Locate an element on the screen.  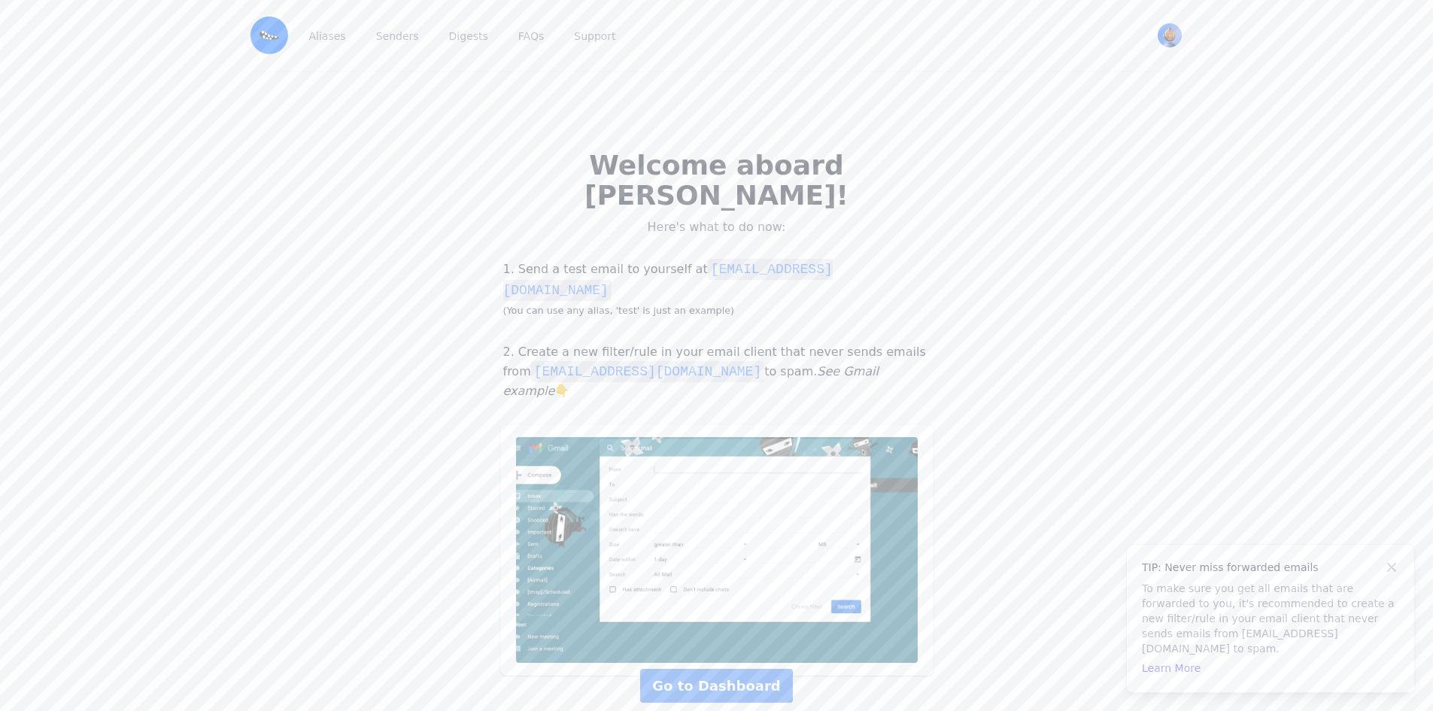
a: Go to Dashboard is located at coordinates (716, 685).